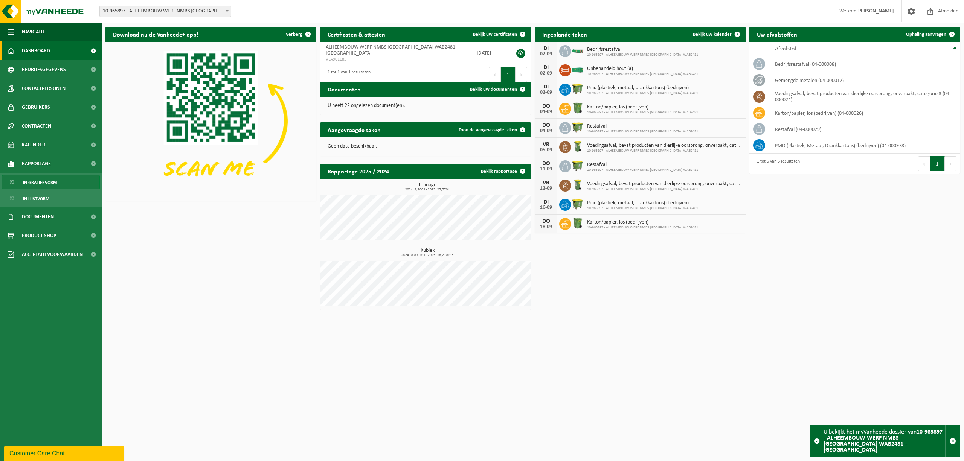 The width and height of the screenshot is (964, 461). What do you see at coordinates (498, 34) in the screenshot?
I see `a: Bekijk uw certificaten` at bounding box center [498, 34].